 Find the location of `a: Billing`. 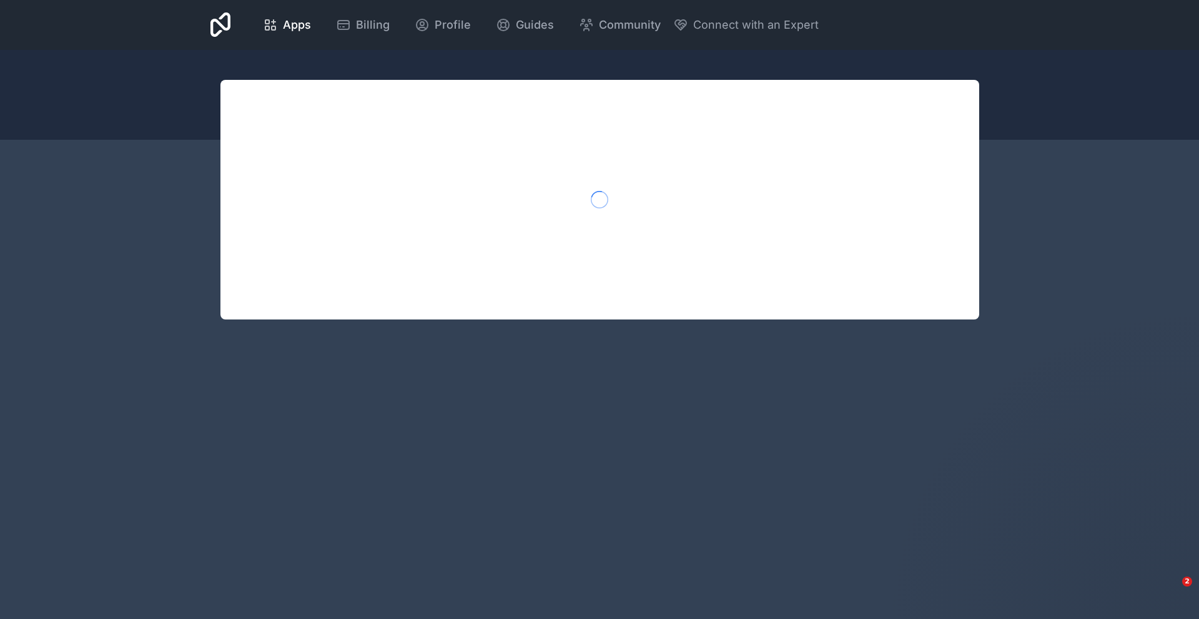

a: Billing is located at coordinates (363, 25).